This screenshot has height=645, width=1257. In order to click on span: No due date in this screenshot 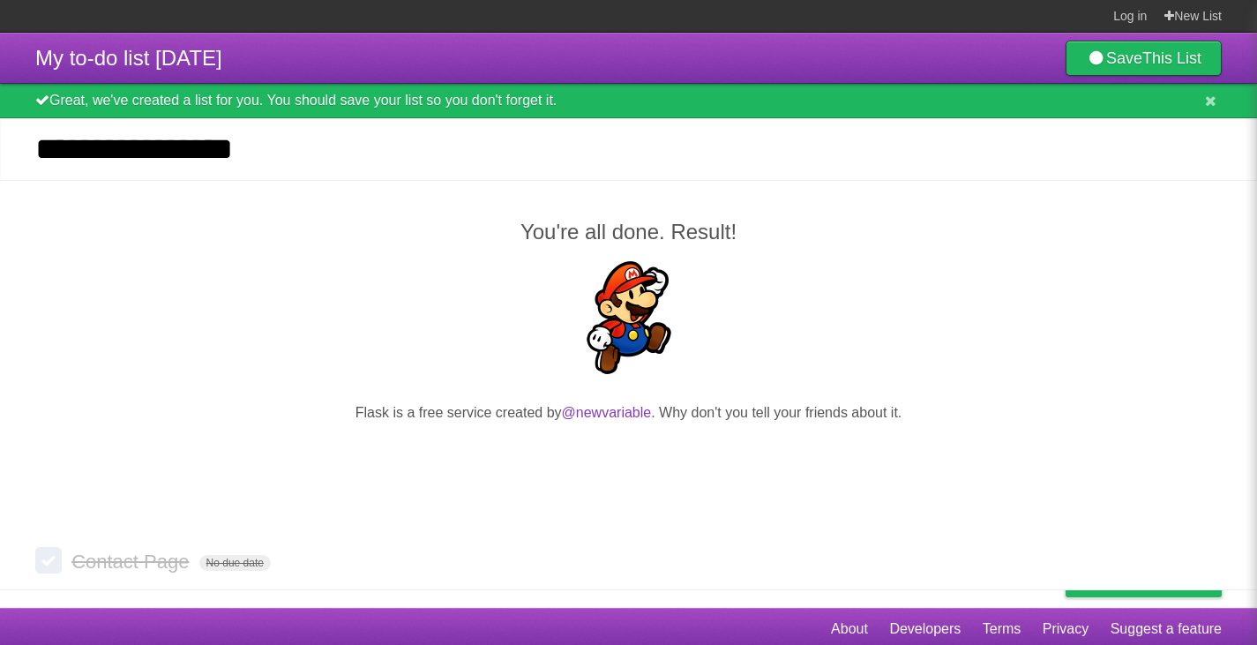, I will do `click(235, 563)`.